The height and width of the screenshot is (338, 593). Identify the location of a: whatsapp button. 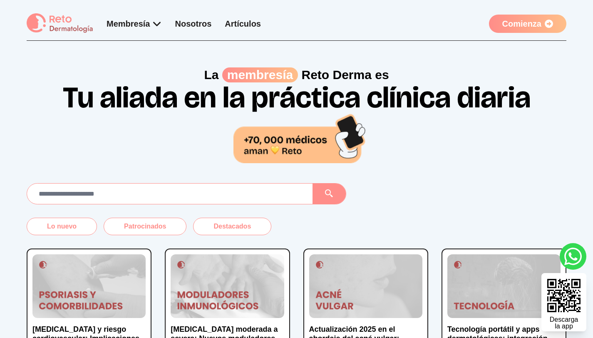
(573, 256).